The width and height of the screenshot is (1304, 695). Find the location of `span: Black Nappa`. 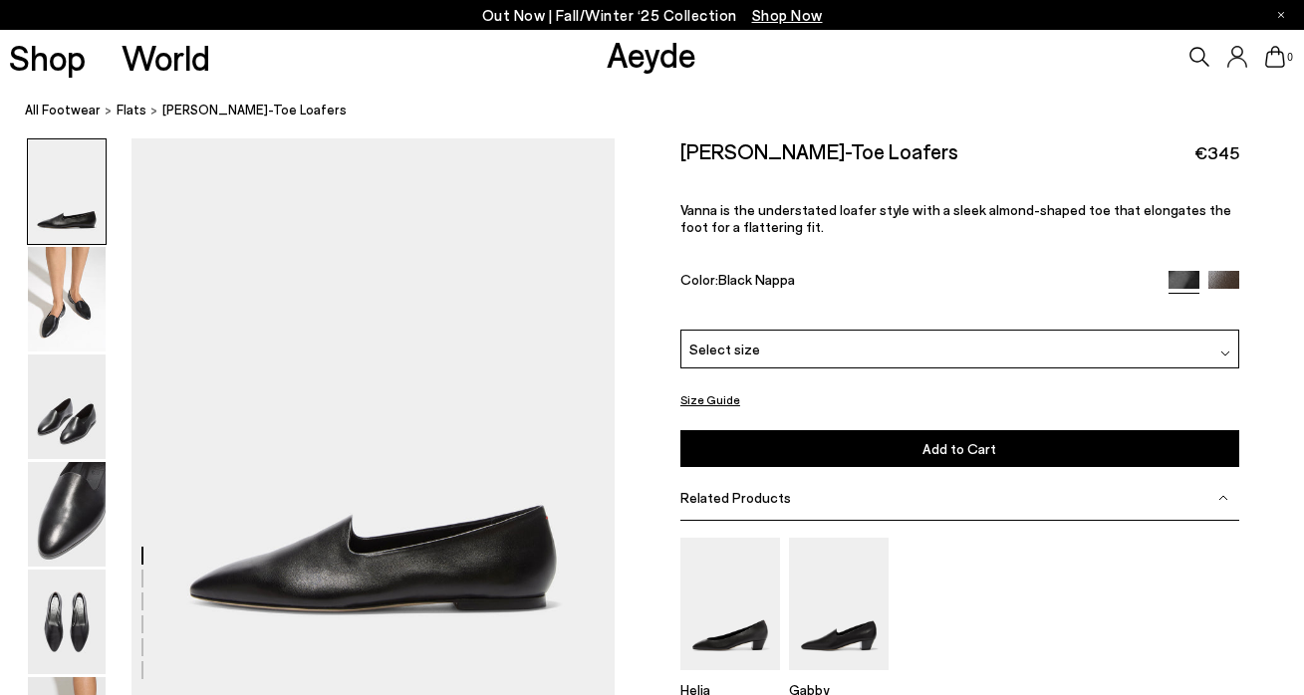

span: Black Nappa is located at coordinates (756, 279).